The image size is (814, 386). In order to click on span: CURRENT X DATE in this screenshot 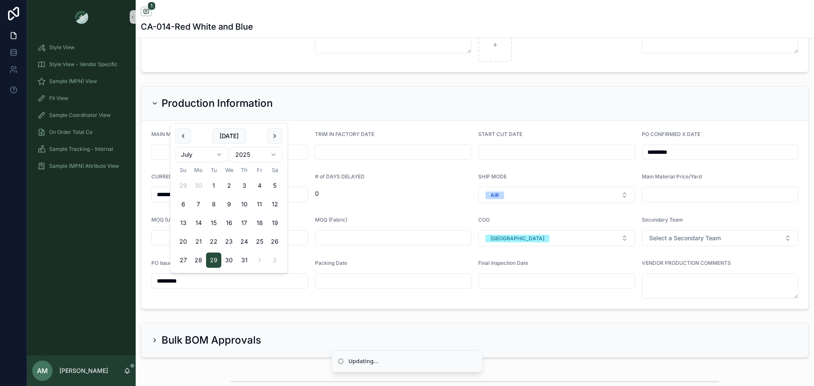, I will do `click(173, 176)`.